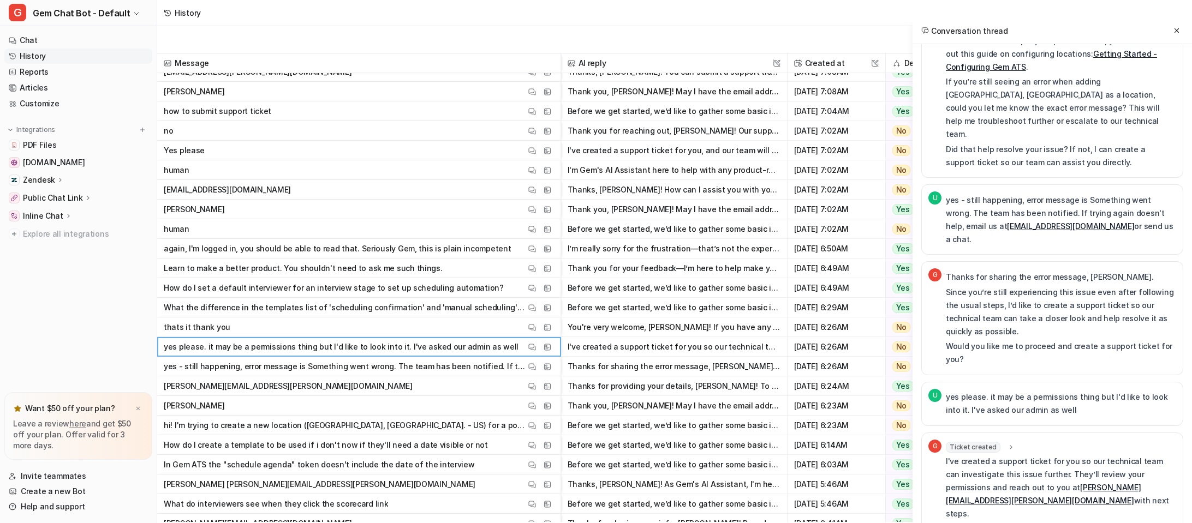 The height and width of the screenshot is (523, 1192). What do you see at coordinates (78, 492) in the screenshot?
I see `a: Create a new Bot` at bounding box center [78, 492].